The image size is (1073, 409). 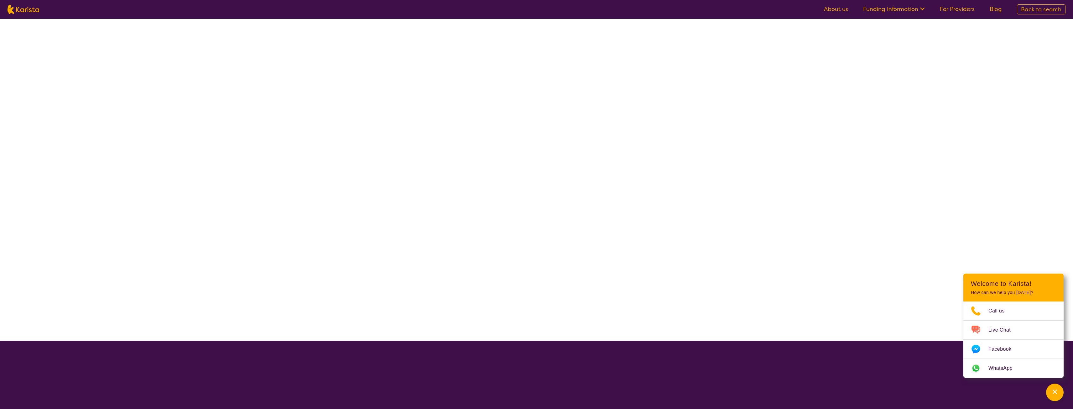 I want to click on a: Blog, so click(x=996, y=9).